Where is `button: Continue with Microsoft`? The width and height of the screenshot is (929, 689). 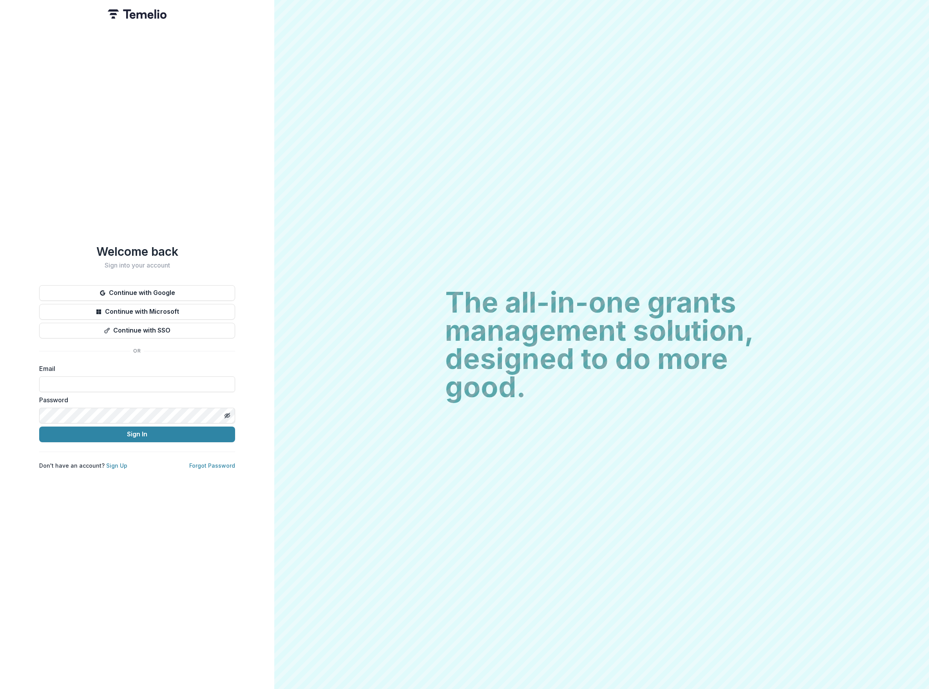 button: Continue with Microsoft is located at coordinates (137, 312).